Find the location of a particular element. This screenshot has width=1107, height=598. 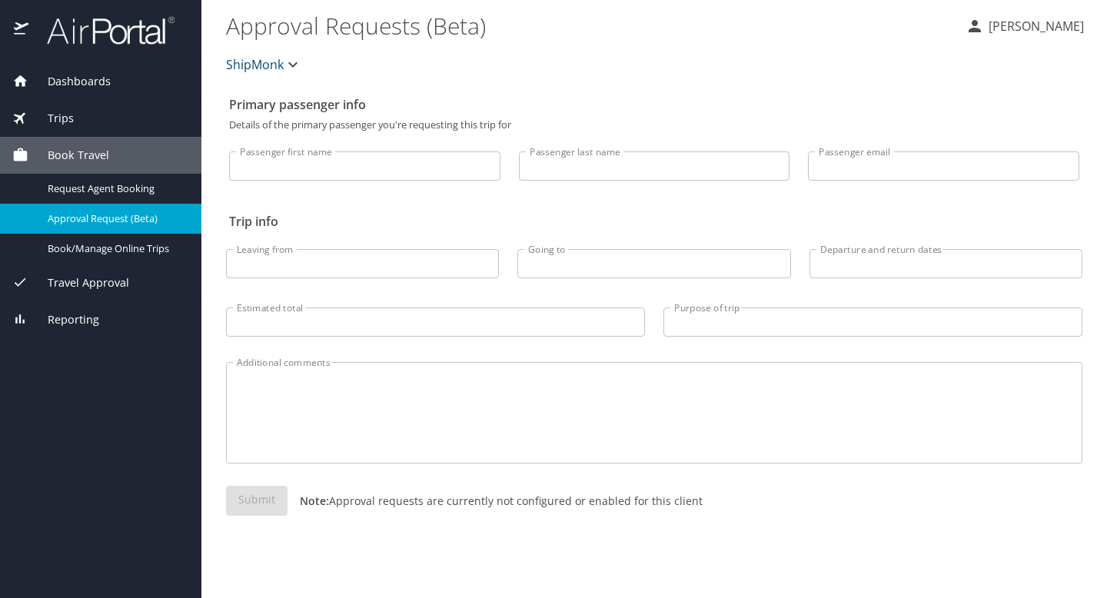

strong: Note: is located at coordinates (314, 500).